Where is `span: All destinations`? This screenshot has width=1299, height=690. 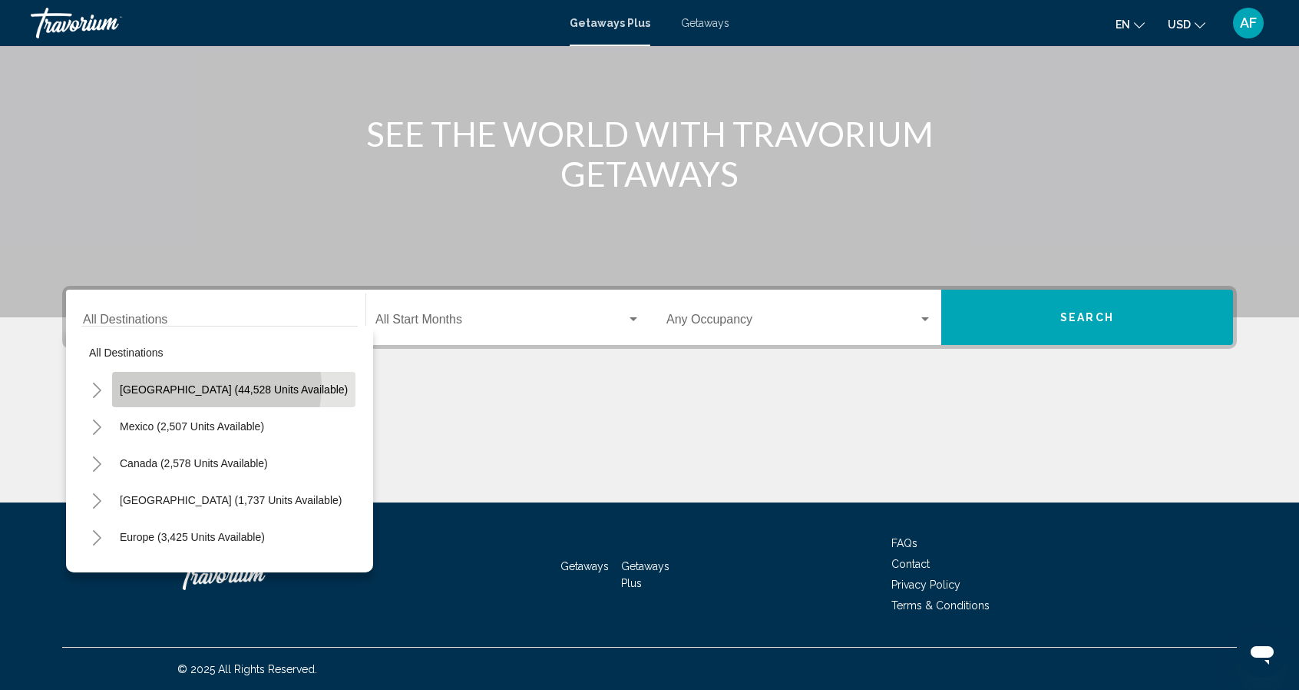 span: All destinations is located at coordinates (126, 352).